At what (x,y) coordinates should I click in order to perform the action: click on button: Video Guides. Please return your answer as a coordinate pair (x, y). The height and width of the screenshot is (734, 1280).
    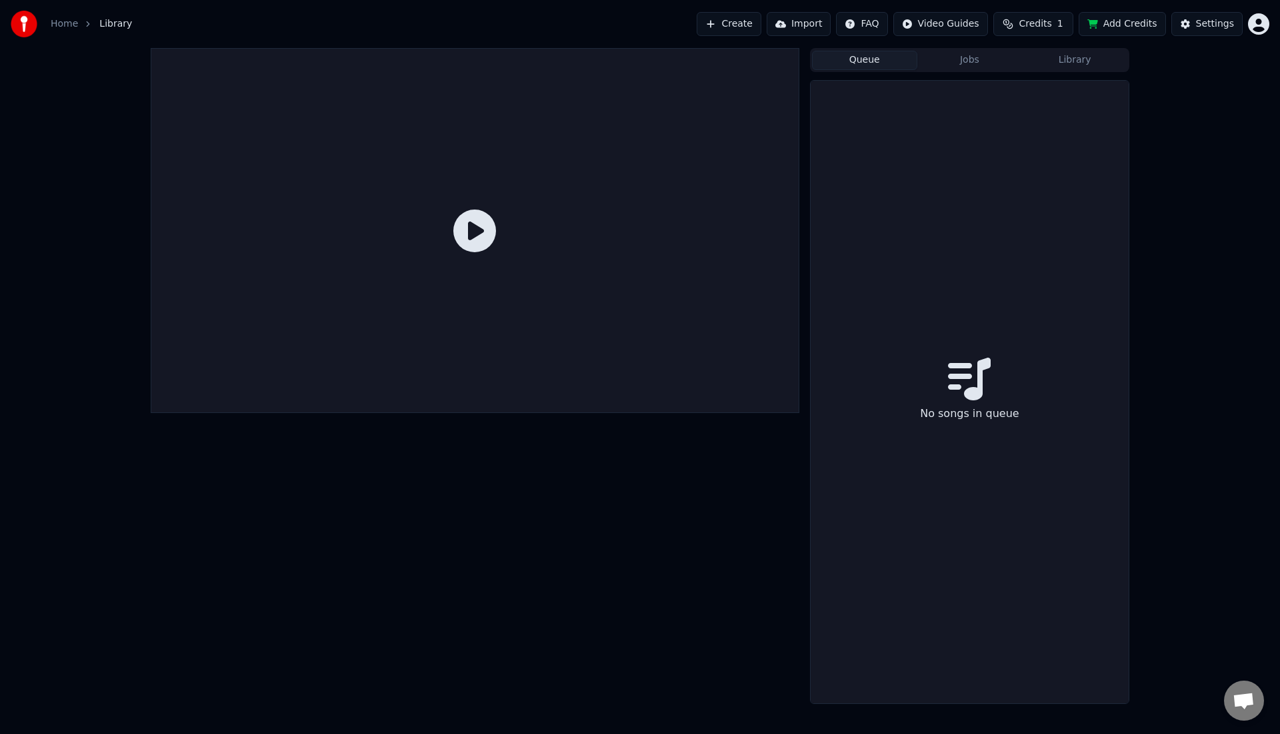
    Looking at the image, I should click on (941, 24).